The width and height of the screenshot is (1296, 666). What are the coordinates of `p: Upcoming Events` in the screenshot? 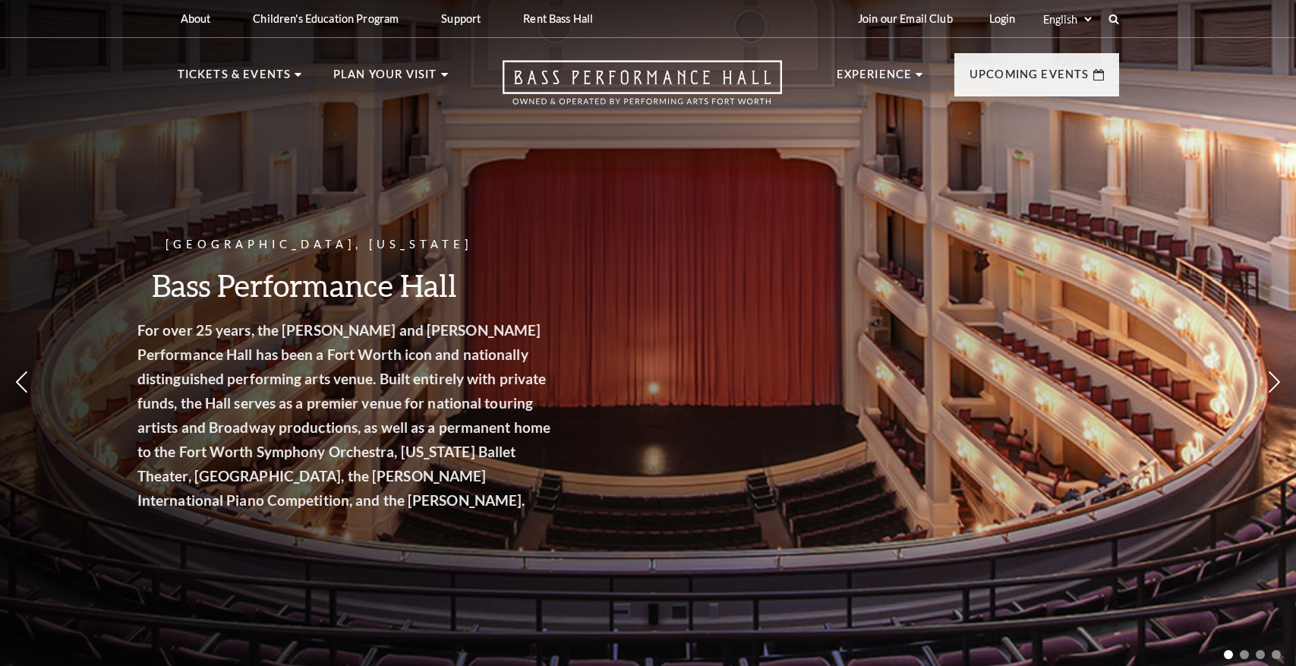 It's located at (1030, 79).